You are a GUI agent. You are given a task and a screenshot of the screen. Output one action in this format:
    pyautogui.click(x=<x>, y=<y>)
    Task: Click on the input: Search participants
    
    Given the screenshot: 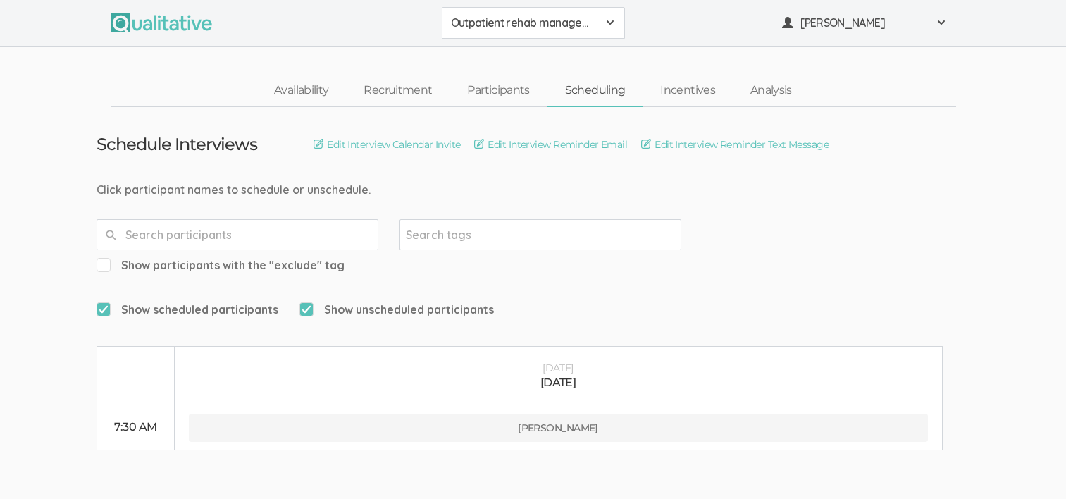 What is the action you would take?
    pyautogui.click(x=237, y=235)
    